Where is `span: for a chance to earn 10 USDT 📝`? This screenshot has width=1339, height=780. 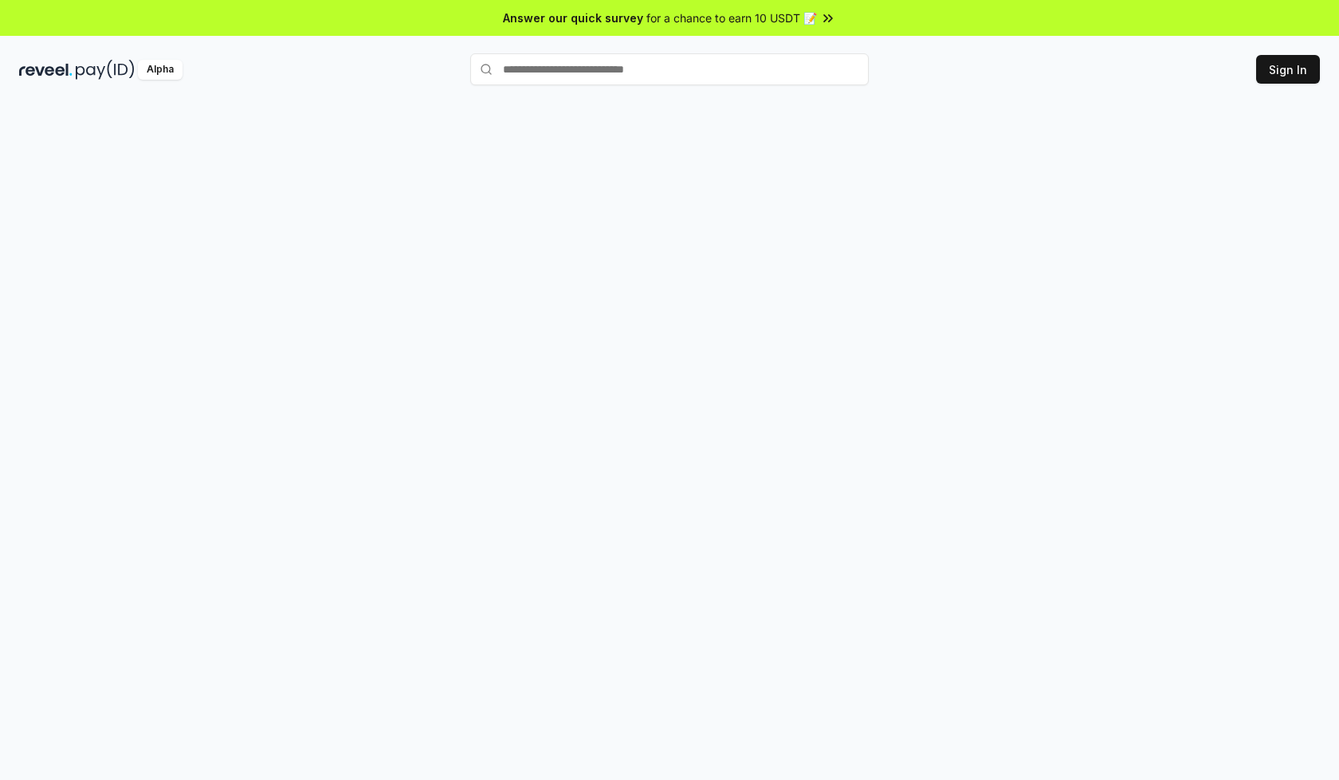 span: for a chance to earn 10 USDT 📝 is located at coordinates (732, 18).